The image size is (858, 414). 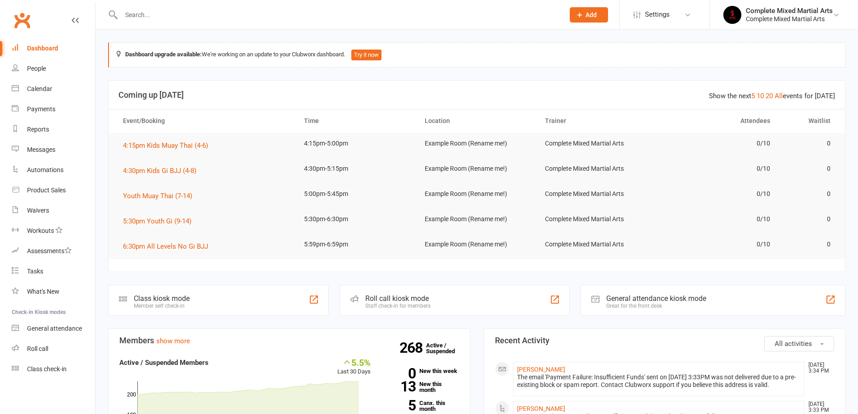 What do you see at coordinates (591, 15) in the screenshot?
I see `span: Add` at bounding box center [591, 15].